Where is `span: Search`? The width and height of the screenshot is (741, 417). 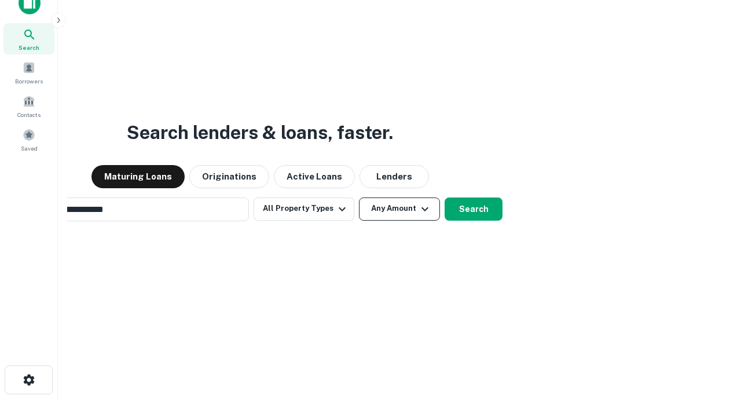 span: Search is located at coordinates (29, 47).